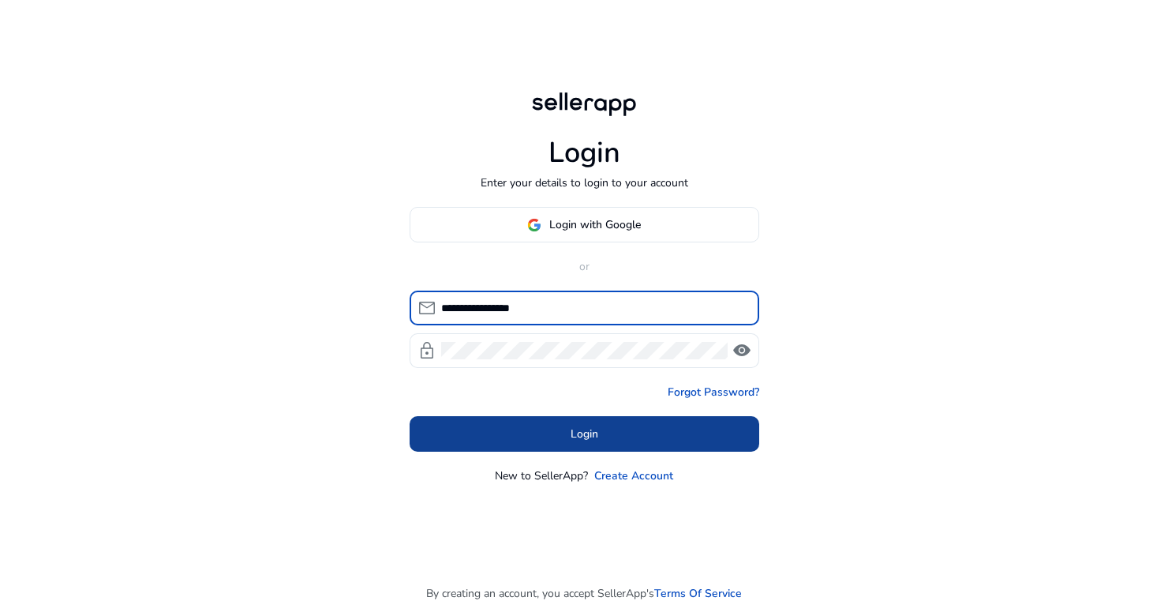 Image resolution: width=1168 pixels, height=616 pixels. Describe the element at coordinates (584, 266) in the screenshot. I see `p: or` at that location.